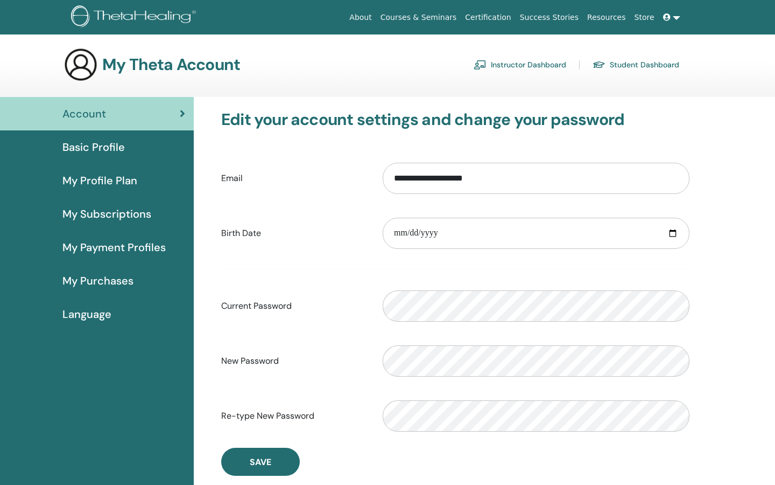 The width and height of the screenshot is (775, 485). What do you see at coordinates (171, 65) in the screenshot?
I see `h3: My Theta Account` at bounding box center [171, 65].